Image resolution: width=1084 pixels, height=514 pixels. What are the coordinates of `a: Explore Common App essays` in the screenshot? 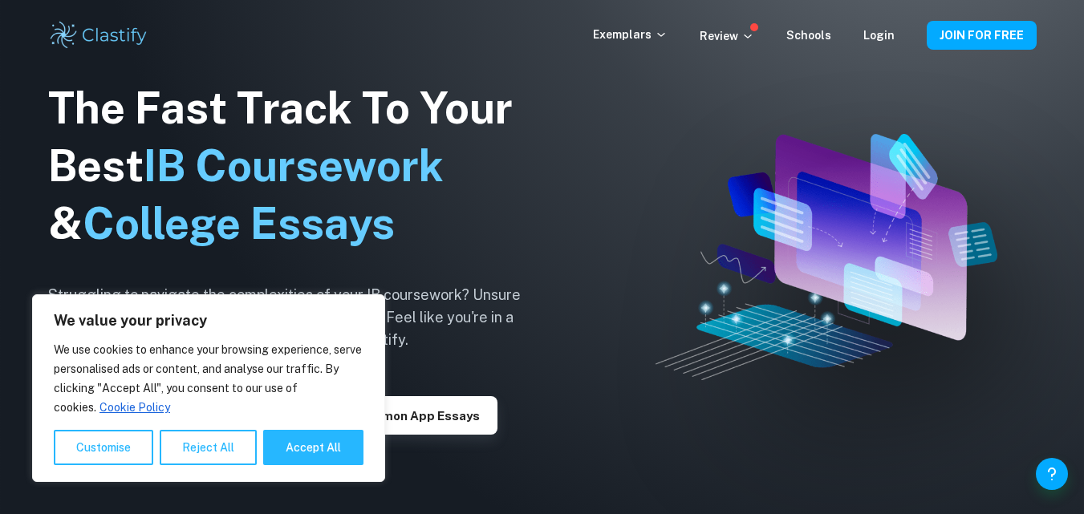 It's located at (392, 415).